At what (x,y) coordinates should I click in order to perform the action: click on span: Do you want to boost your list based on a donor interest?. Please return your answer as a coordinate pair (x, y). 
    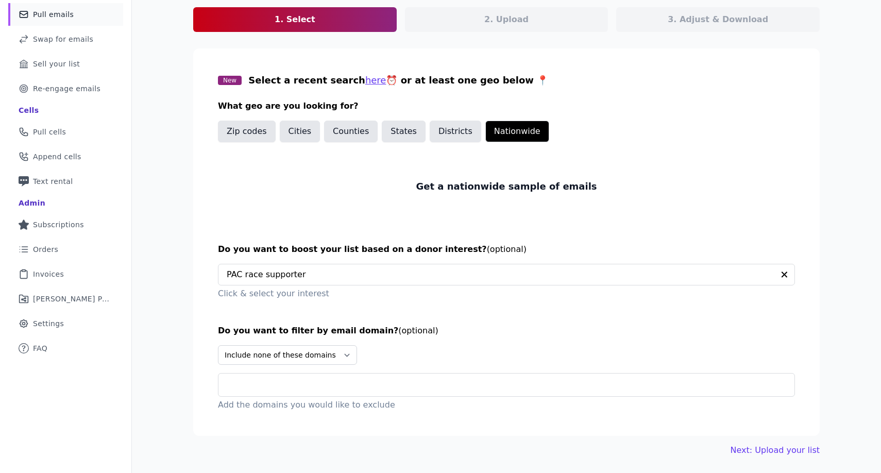
    Looking at the image, I should click on (353, 249).